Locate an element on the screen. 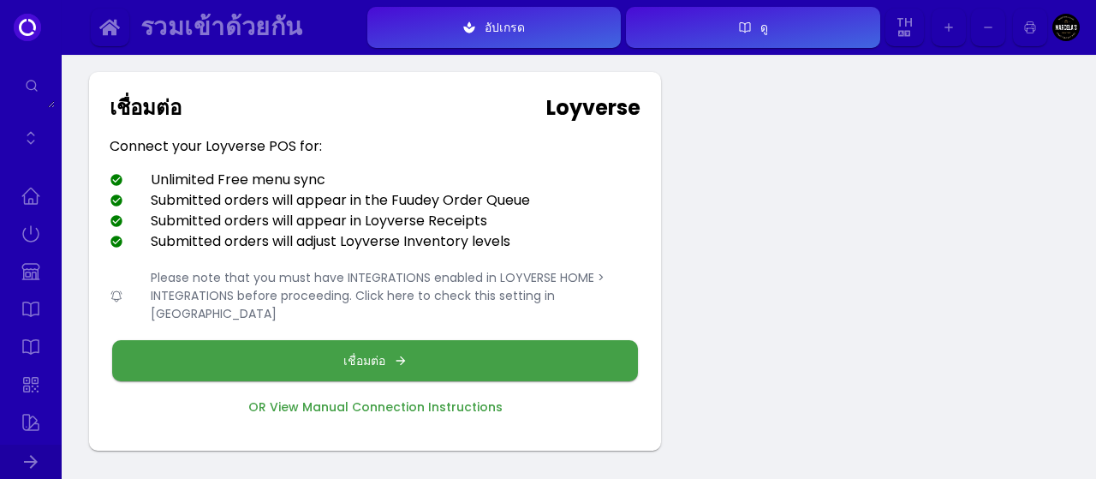 This screenshot has width=1096, height=479. div: Submitted orders will appear in the Fuudey Order Queue is located at coordinates (319, 200).